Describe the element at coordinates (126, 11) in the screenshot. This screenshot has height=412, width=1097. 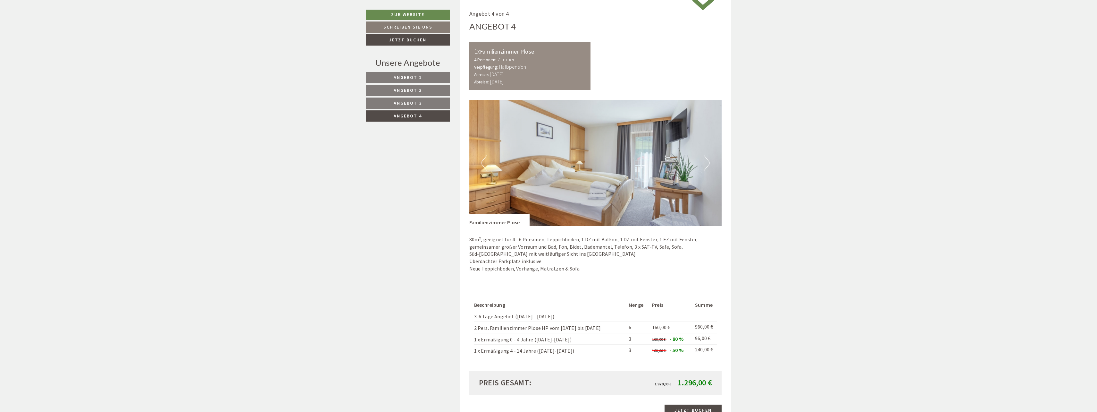
I see `div: Mittwoch` at that location.